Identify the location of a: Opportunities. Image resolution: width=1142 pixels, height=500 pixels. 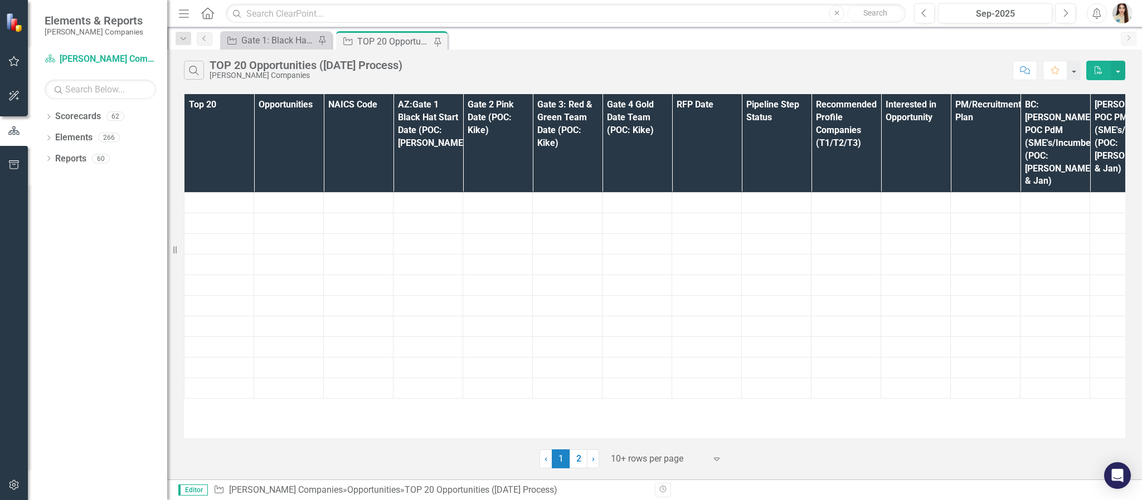
(373, 490).